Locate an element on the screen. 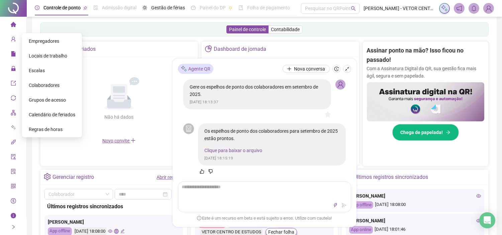 The image size is (502, 235). span: like is located at coordinates (202, 172).